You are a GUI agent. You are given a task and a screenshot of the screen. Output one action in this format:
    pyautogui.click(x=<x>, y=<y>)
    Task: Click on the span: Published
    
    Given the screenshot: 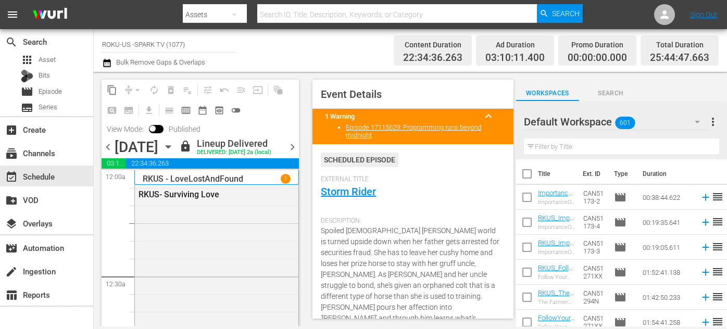 What is the action you would take?
    pyautogui.click(x=184, y=129)
    